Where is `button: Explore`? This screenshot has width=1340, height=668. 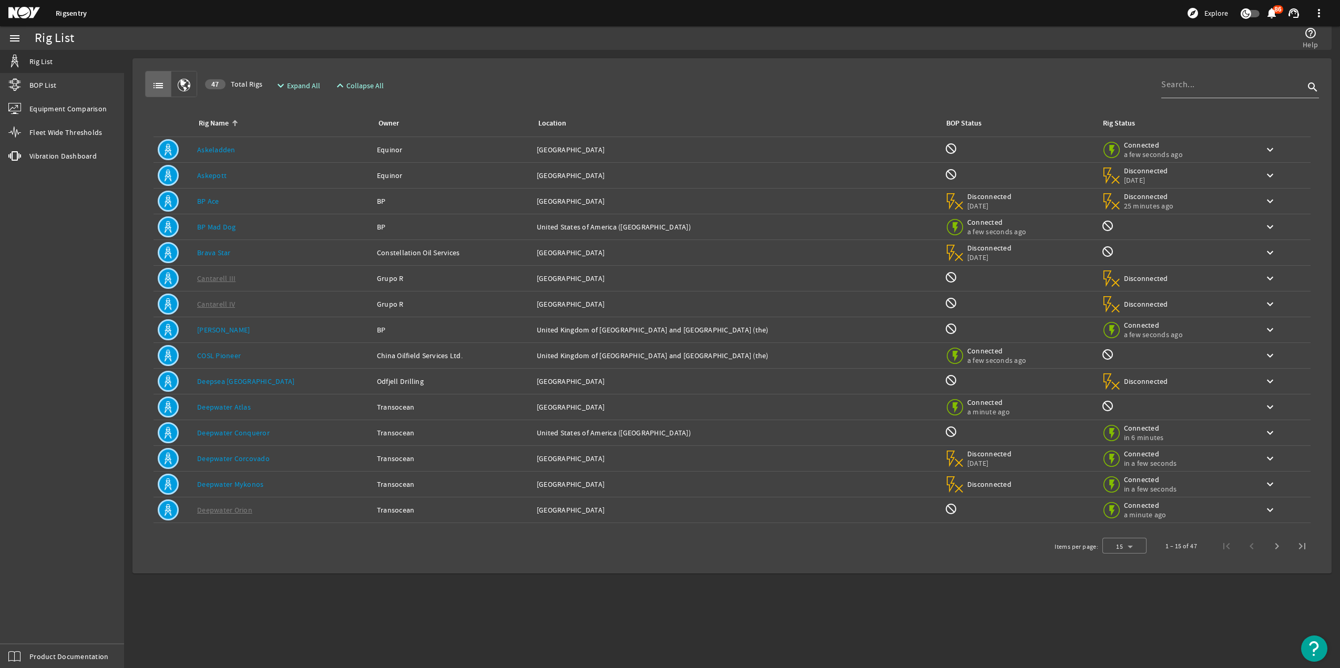
button: Explore is located at coordinates (1207, 13).